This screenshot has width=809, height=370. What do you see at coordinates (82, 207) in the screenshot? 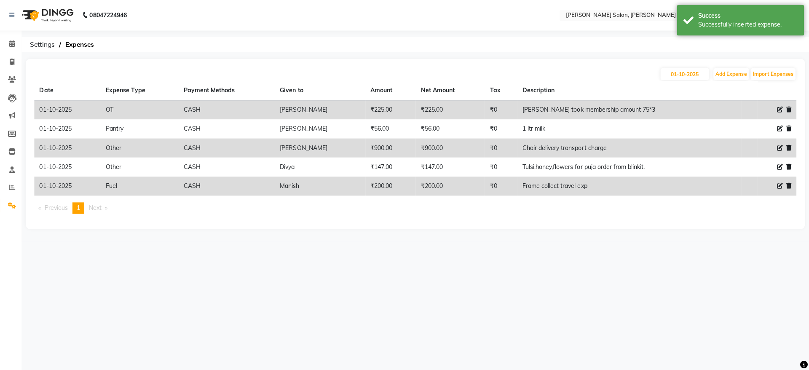
I see `span: 1` at bounding box center [82, 207].